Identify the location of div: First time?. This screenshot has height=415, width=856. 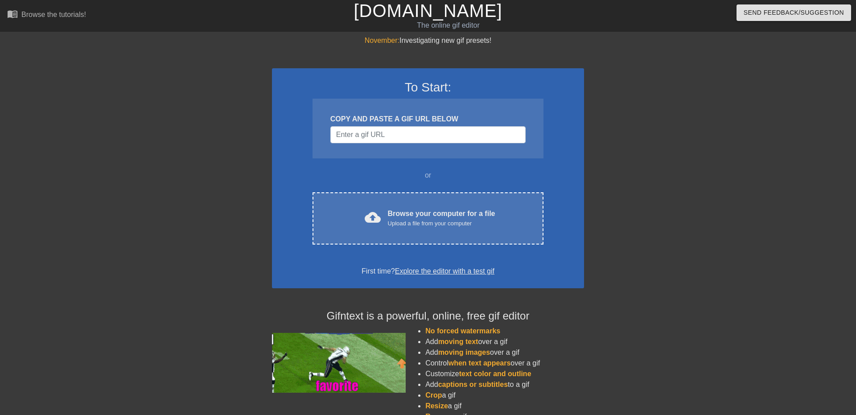
(428, 271).